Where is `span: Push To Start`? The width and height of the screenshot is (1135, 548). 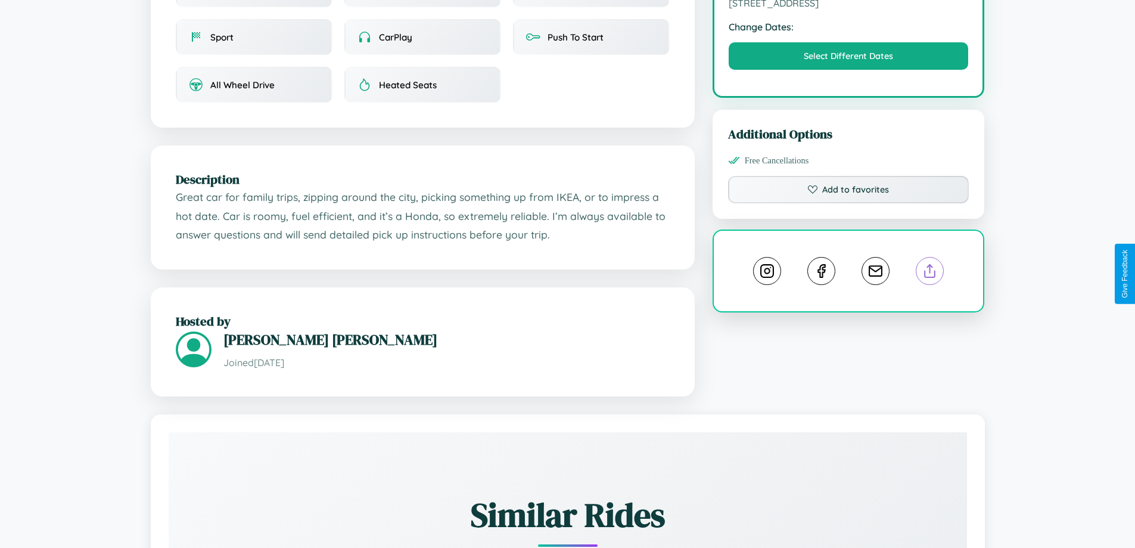
span: Push To Start is located at coordinates (576, 37).